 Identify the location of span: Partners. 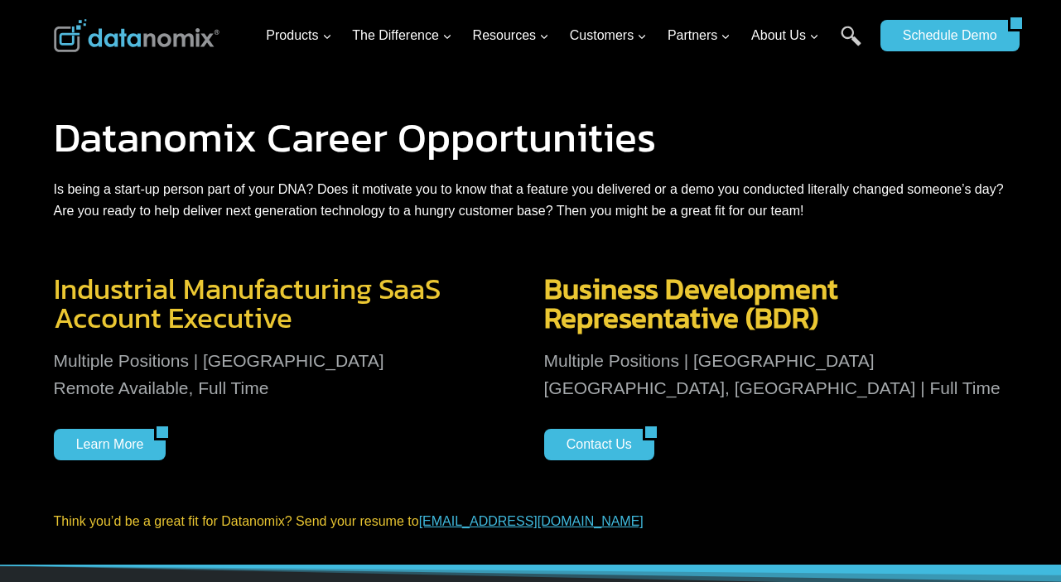
(699, 36).